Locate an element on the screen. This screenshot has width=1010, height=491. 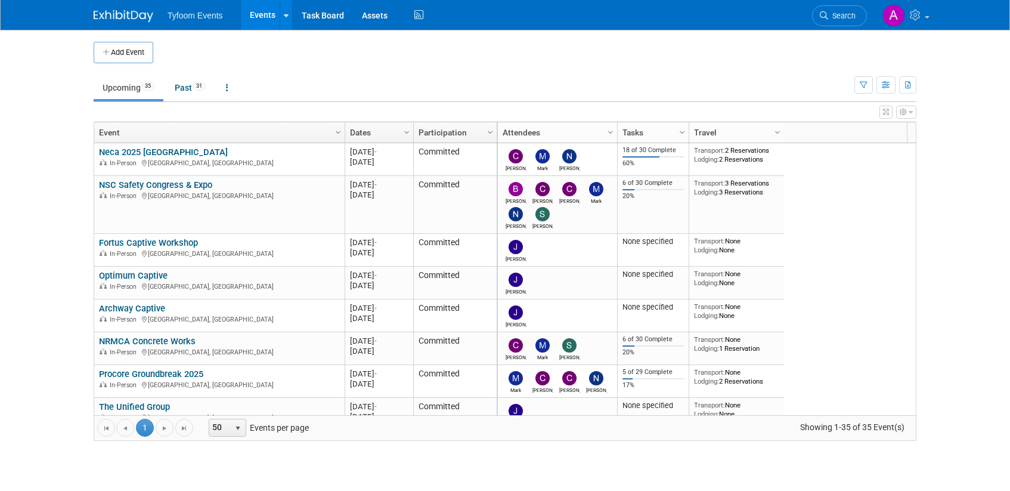
span: Showing 1-35 of 35 Event(s) is located at coordinates (853, 427).